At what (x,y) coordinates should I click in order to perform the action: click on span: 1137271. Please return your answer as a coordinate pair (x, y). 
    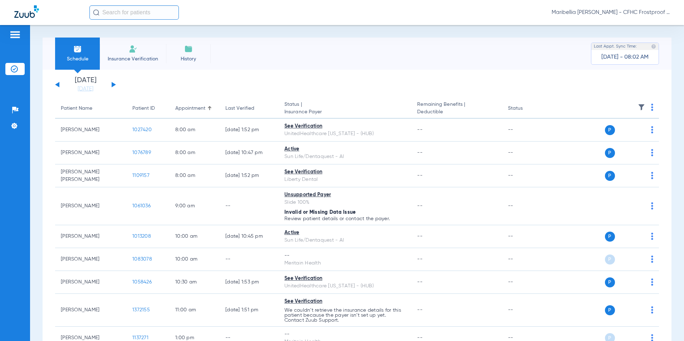
    Looking at the image, I should click on (140, 338).